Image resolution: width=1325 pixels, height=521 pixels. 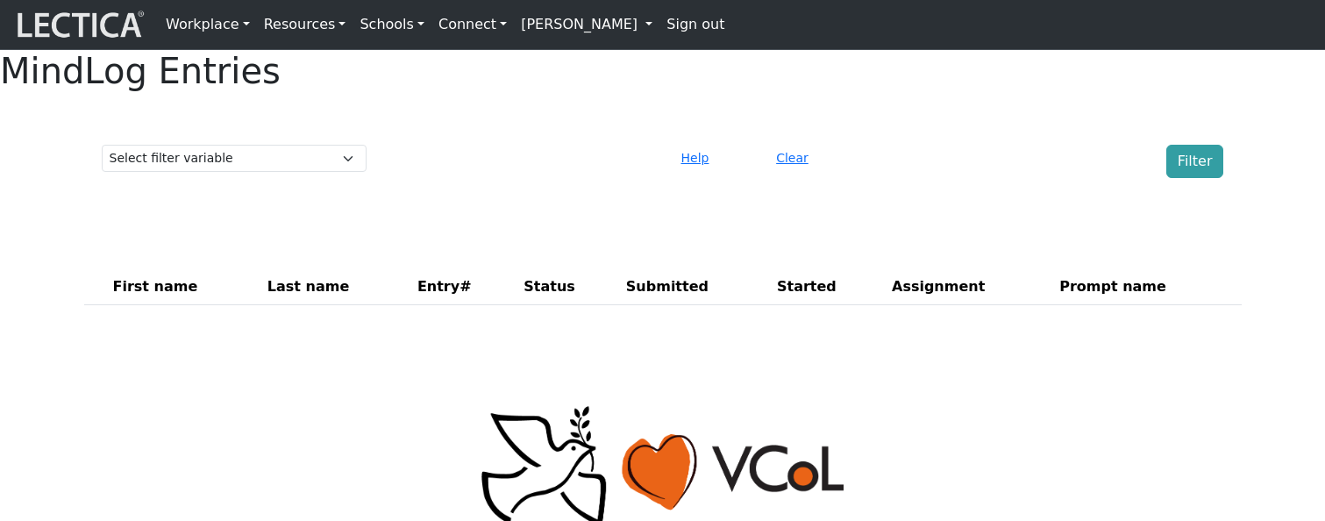 What do you see at coordinates (694, 287) in the screenshot?
I see `th: Submitted` at bounding box center [694, 287].